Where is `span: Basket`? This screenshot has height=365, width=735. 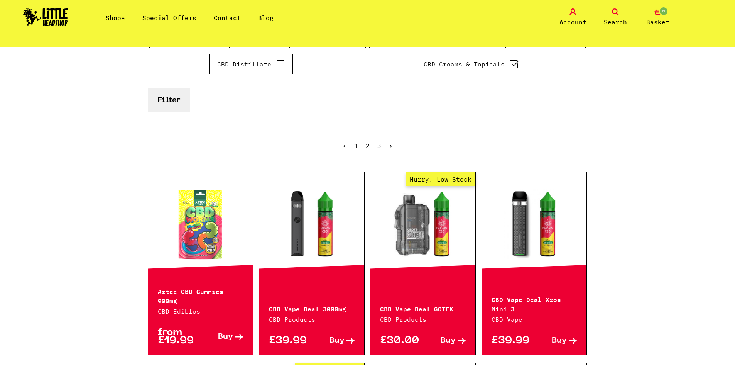
span: Basket is located at coordinates (658, 22).